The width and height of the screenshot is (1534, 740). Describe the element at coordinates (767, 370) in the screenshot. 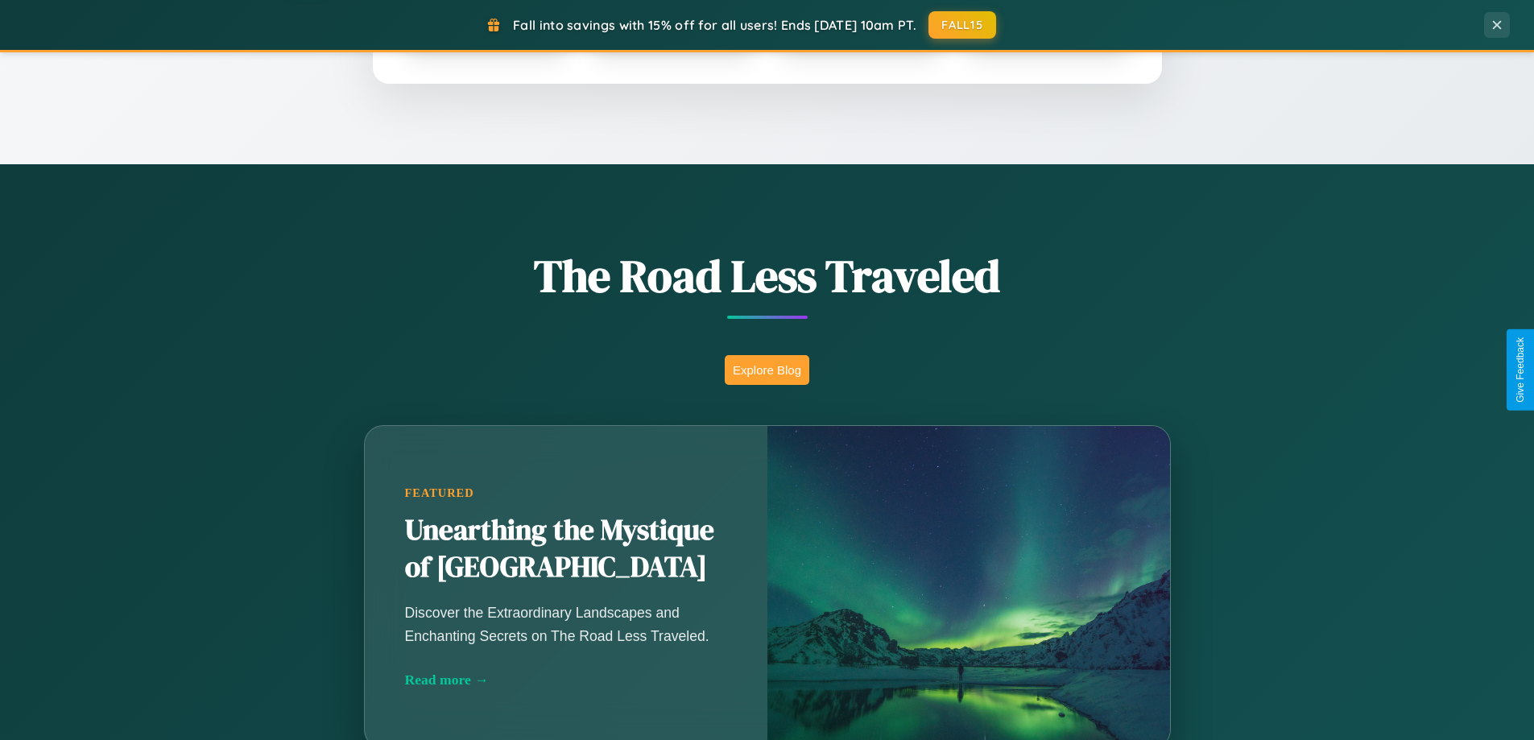

I see `button: Explore Blog` at that location.